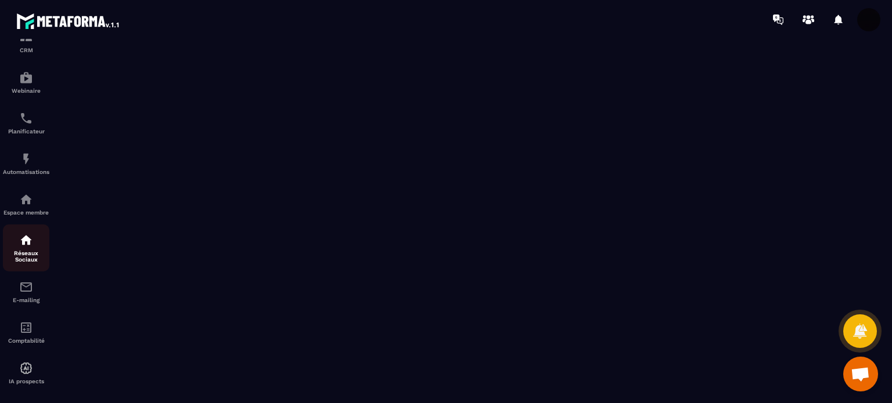 Image resolution: width=892 pixels, height=403 pixels. Describe the element at coordinates (26, 292) in the screenshot. I see `a: emailemailE-mailing` at that location.